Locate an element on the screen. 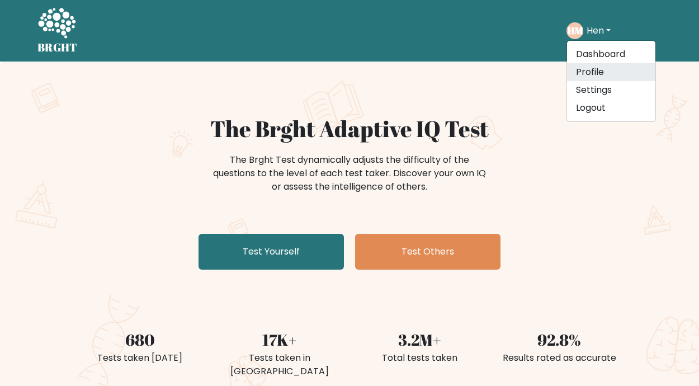 The width and height of the screenshot is (699, 386). h1: The Brght Adaptive IQ Test is located at coordinates (349, 129).